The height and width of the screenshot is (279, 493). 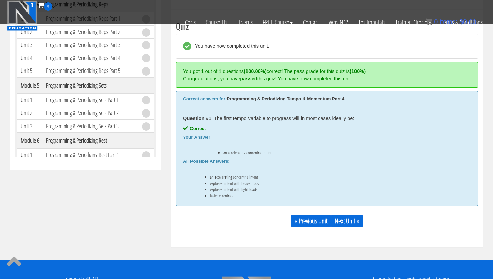 I want to click on div: Correct, so click(x=327, y=128).